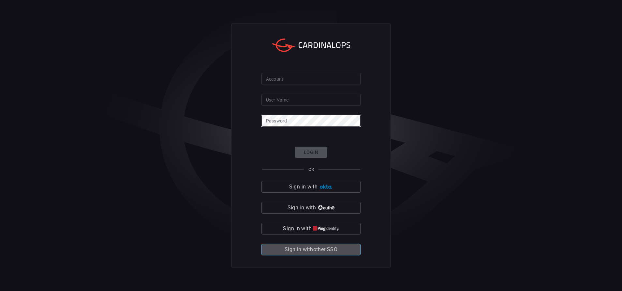 This screenshot has width=622, height=291. What do you see at coordinates (326, 207) in the screenshot?
I see `img: vP8Hhh4KuCH8AavWKdZY7RZgAAAAASUVORK5CYII=` at bounding box center [326, 207].